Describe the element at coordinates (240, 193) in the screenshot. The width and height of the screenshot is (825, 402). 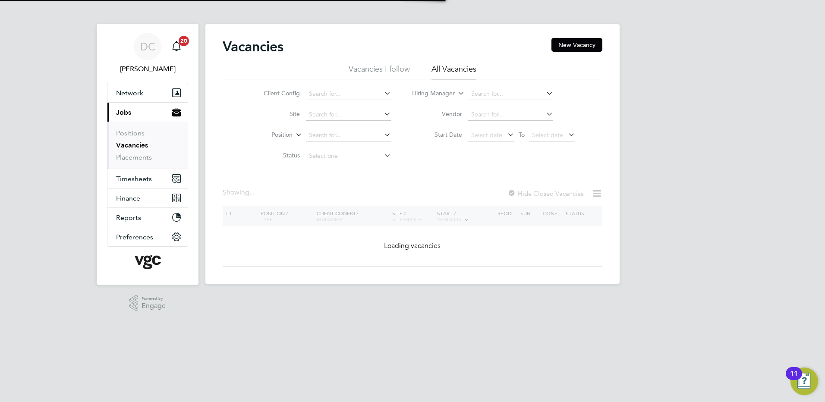
I see `div: Showing` at that location.